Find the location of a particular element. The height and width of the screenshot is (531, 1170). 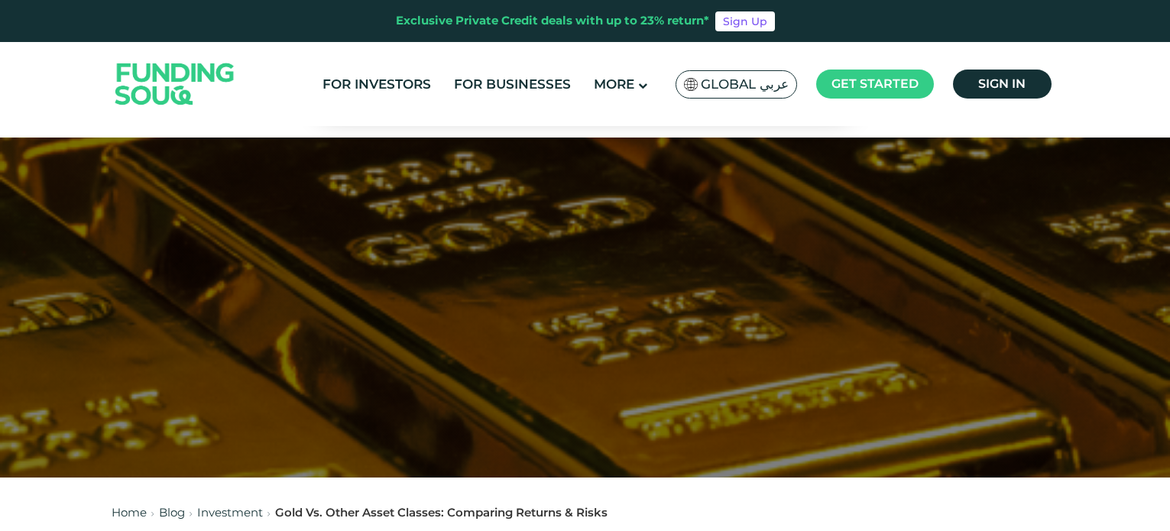

a: Sign in is located at coordinates (1002, 84).